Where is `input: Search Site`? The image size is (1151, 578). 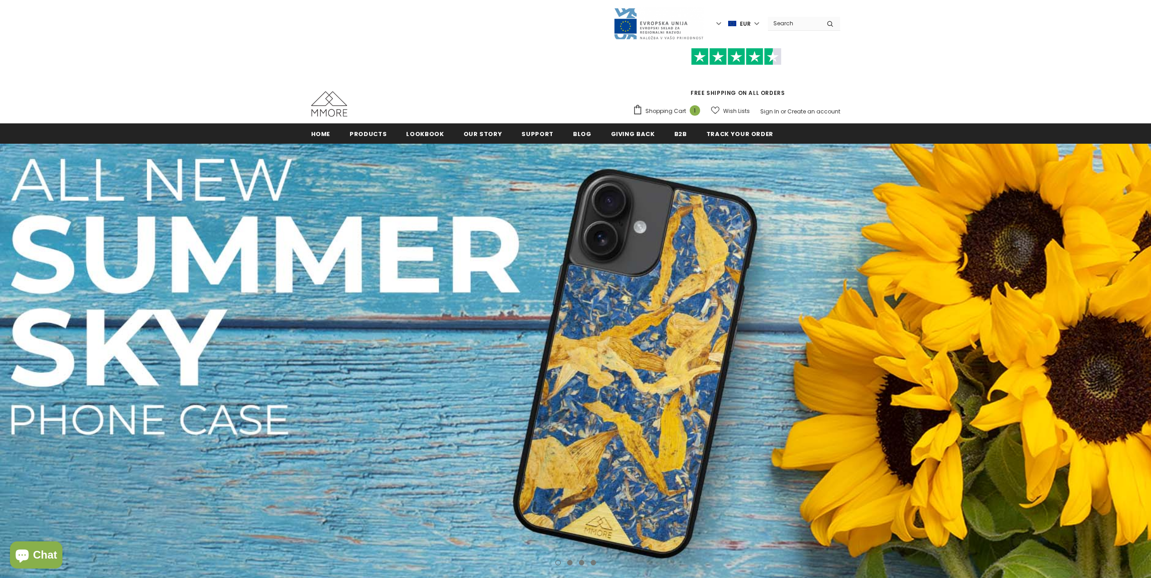 input: Search Site is located at coordinates (793, 23).